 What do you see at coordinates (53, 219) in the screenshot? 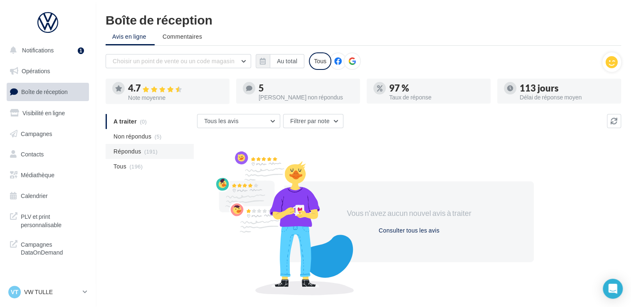
I see `span: PLV et print personnalisable` at bounding box center [53, 219].